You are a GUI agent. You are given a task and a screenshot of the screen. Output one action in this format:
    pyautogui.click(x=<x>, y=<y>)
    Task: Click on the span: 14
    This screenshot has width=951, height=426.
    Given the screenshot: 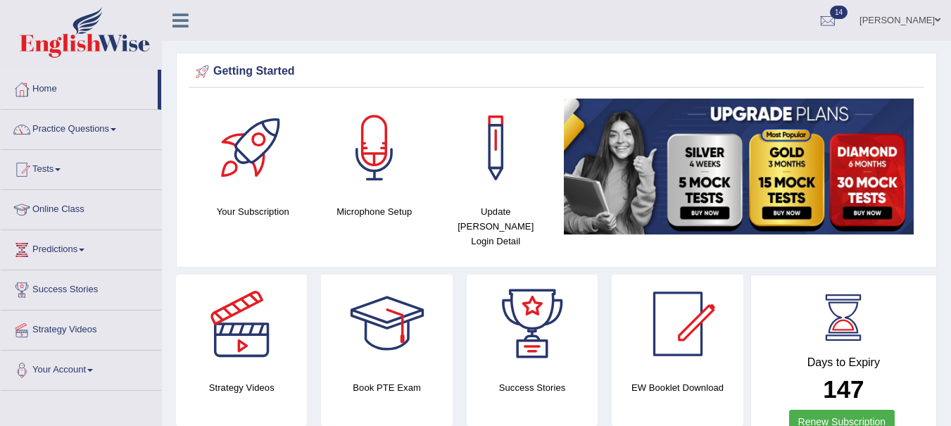 What is the action you would take?
    pyautogui.click(x=839, y=12)
    